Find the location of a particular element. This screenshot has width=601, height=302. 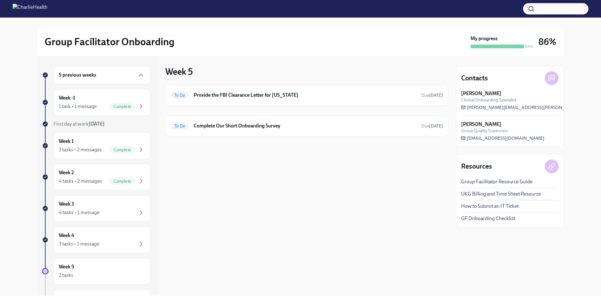

span: October 27th, 2025 10:00 is located at coordinates (432, 126).